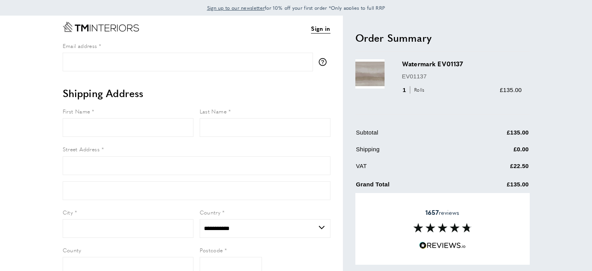  I want to click on span: City, so click(68, 212).